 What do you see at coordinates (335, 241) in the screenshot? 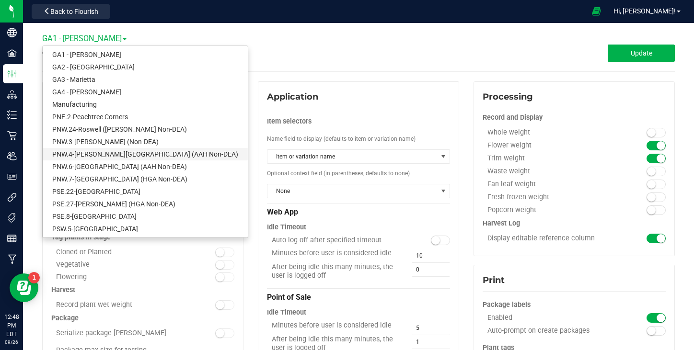
I see `div: Auto log off after specified timeout` at bounding box center [335, 241].